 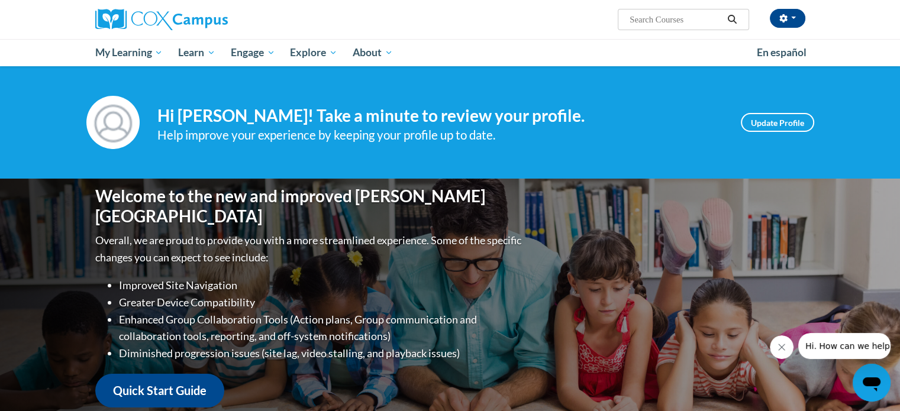 What do you see at coordinates (197, 53) in the screenshot?
I see `a: Learn` at bounding box center [197, 53].